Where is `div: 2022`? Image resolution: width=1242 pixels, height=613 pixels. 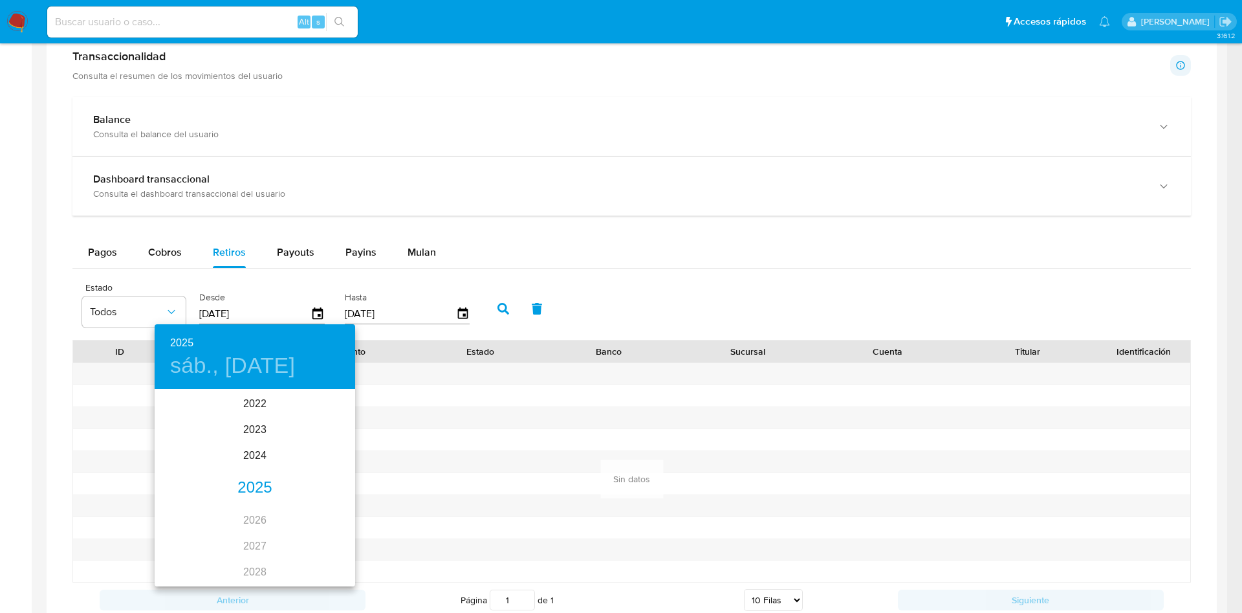 div: 2022 is located at coordinates (255, 404).